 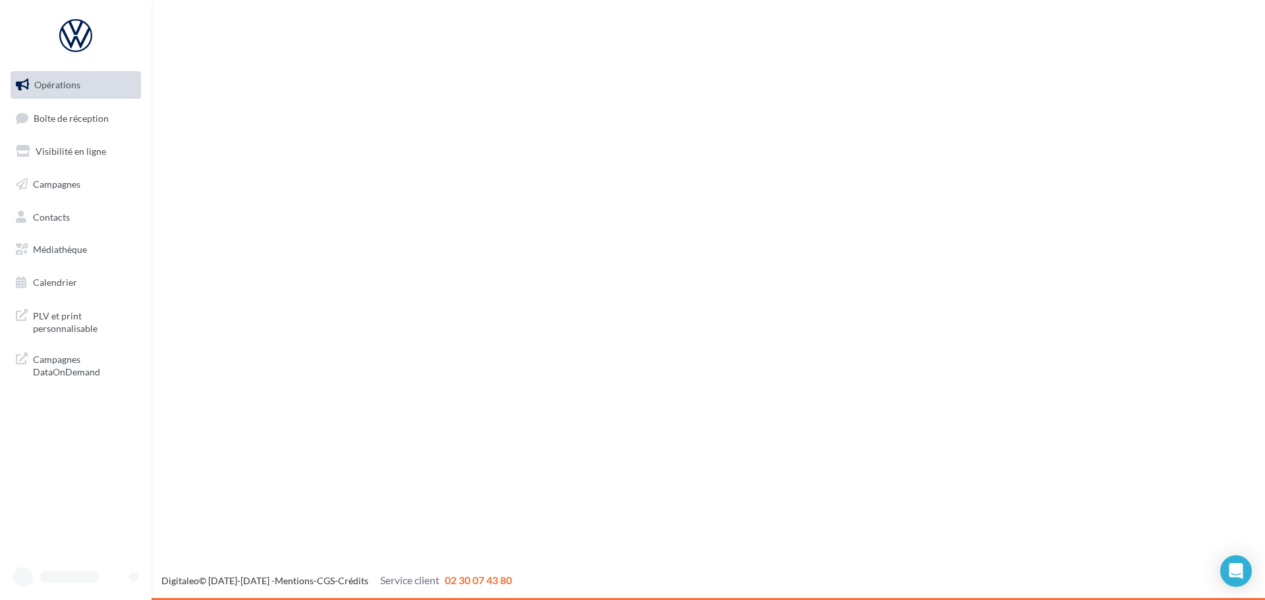 What do you see at coordinates (71, 151) in the screenshot?
I see `span: Visibilité en ligne` at bounding box center [71, 151].